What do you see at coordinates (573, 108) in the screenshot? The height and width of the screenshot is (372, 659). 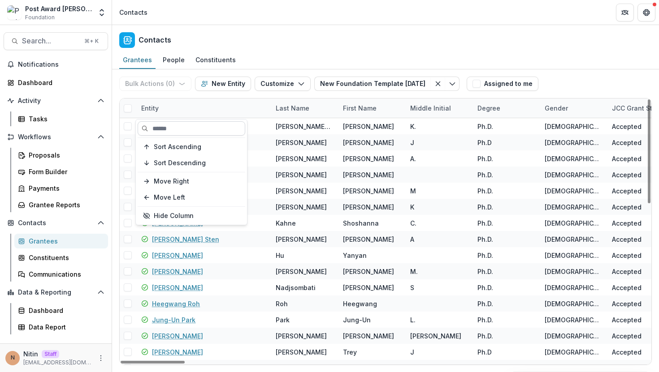 I see `div: Gender` at bounding box center [573, 108].